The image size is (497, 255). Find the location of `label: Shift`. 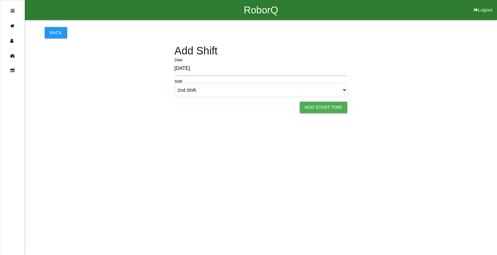

label: Shift is located at coordinates (178, 81).